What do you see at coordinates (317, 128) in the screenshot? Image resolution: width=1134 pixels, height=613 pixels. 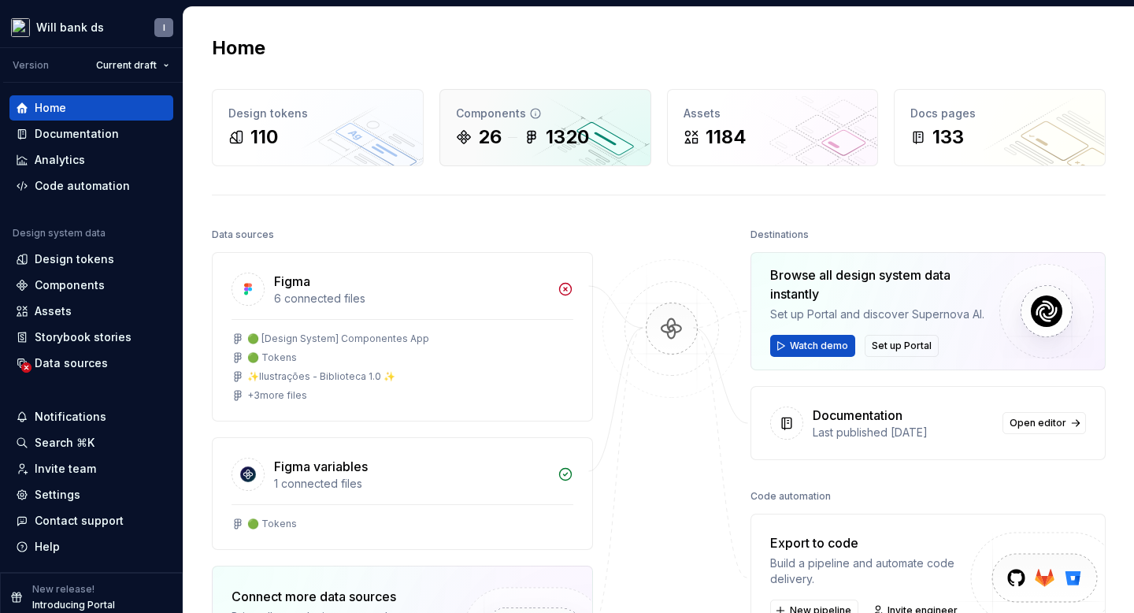 I see `a: Design tokens110` at bounding box center [317, 128].